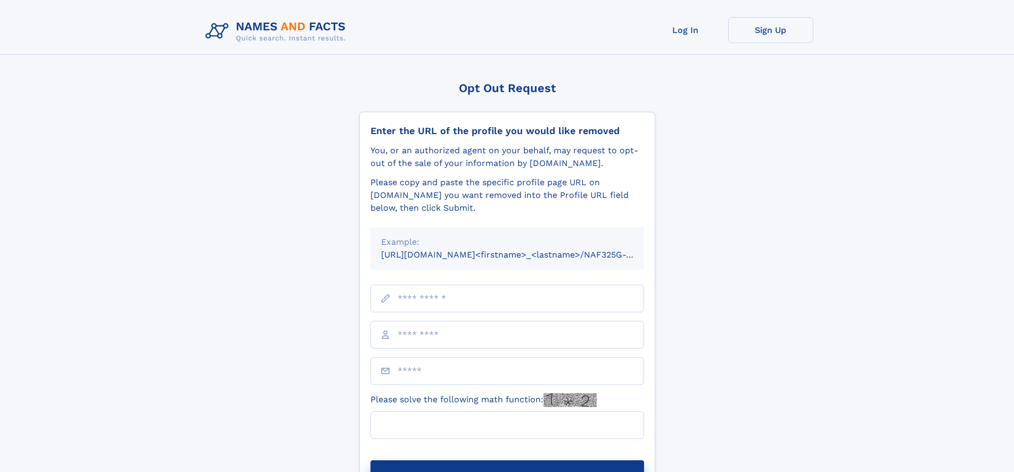 This screenshot has height=472, width=1014. Describe the element at coordinates (685, 30) in the screenshot. I see `a: Log In` at that location.